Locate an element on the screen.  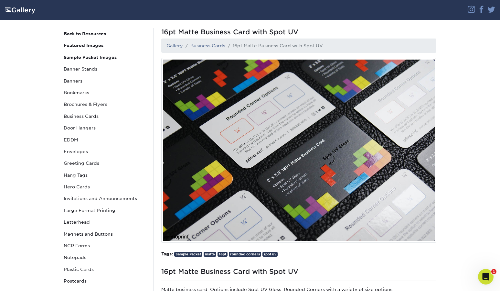
a: Door Hangers is located at coordinates (105, 128).